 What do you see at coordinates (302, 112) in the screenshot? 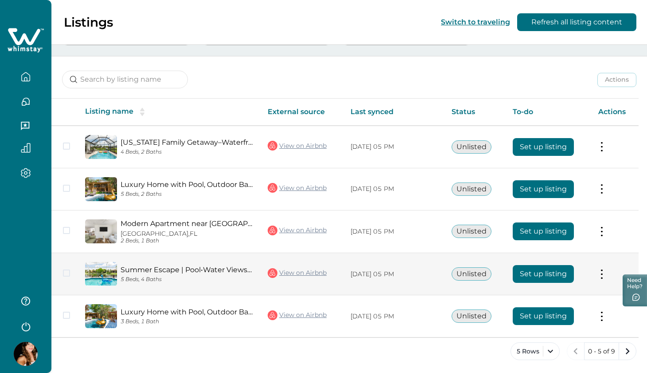
I see `th: External source` at bounding box center [302, 112].